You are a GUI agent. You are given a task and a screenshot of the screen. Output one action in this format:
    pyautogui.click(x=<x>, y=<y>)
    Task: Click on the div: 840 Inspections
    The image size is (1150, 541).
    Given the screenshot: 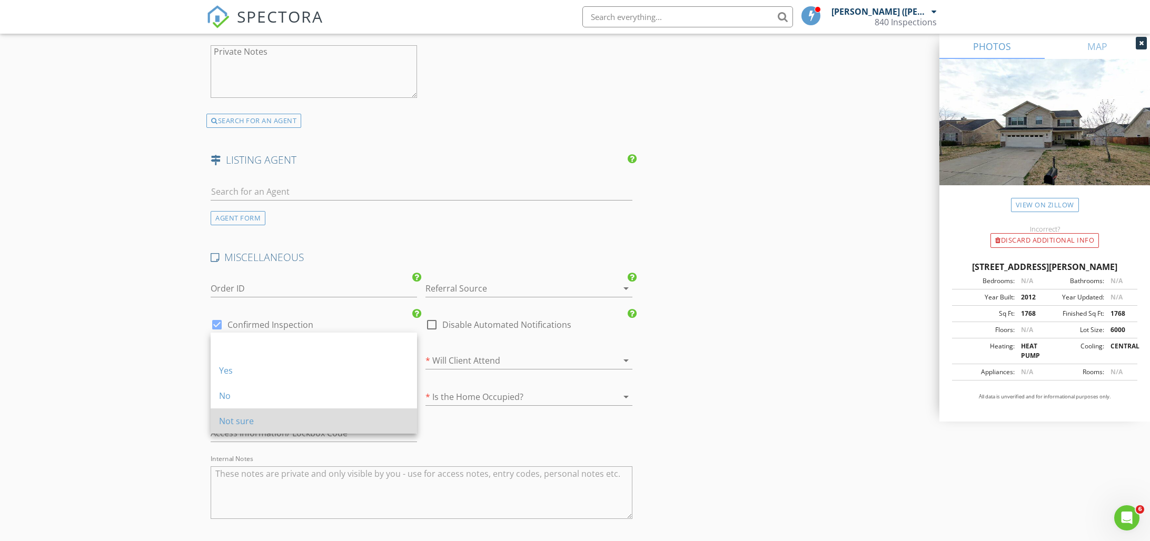 What is the action you would take?
    pyautogui.click(x=906, y=22)
    